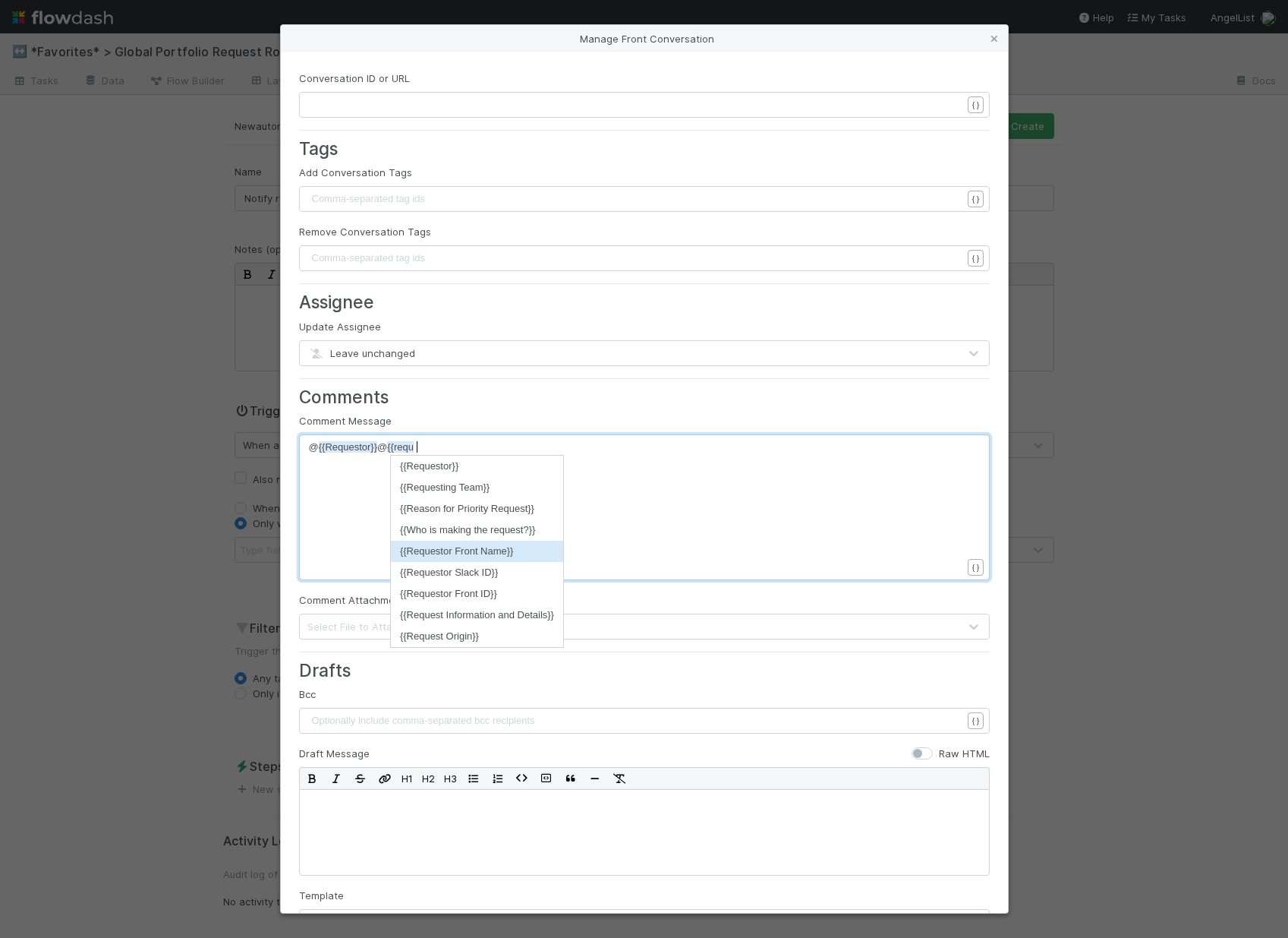 Image resolution: width=1288 pixels, height=938 pixels. What do you see at coordinates (428, 778) in the screenshot?
I see `button: H2` at bounding box center [428, 778].